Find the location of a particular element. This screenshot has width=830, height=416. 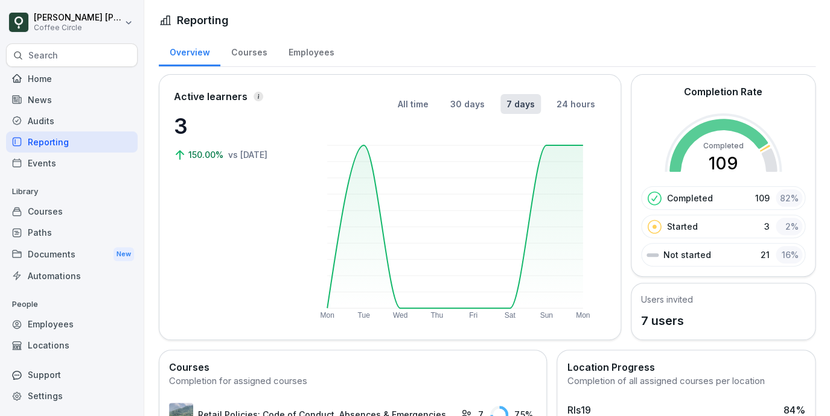

text: Sun is located at coordinates (546, 316).